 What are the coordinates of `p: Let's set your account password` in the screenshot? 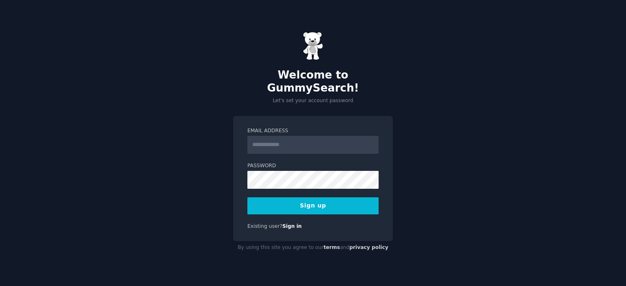 It's located at (313, 101).